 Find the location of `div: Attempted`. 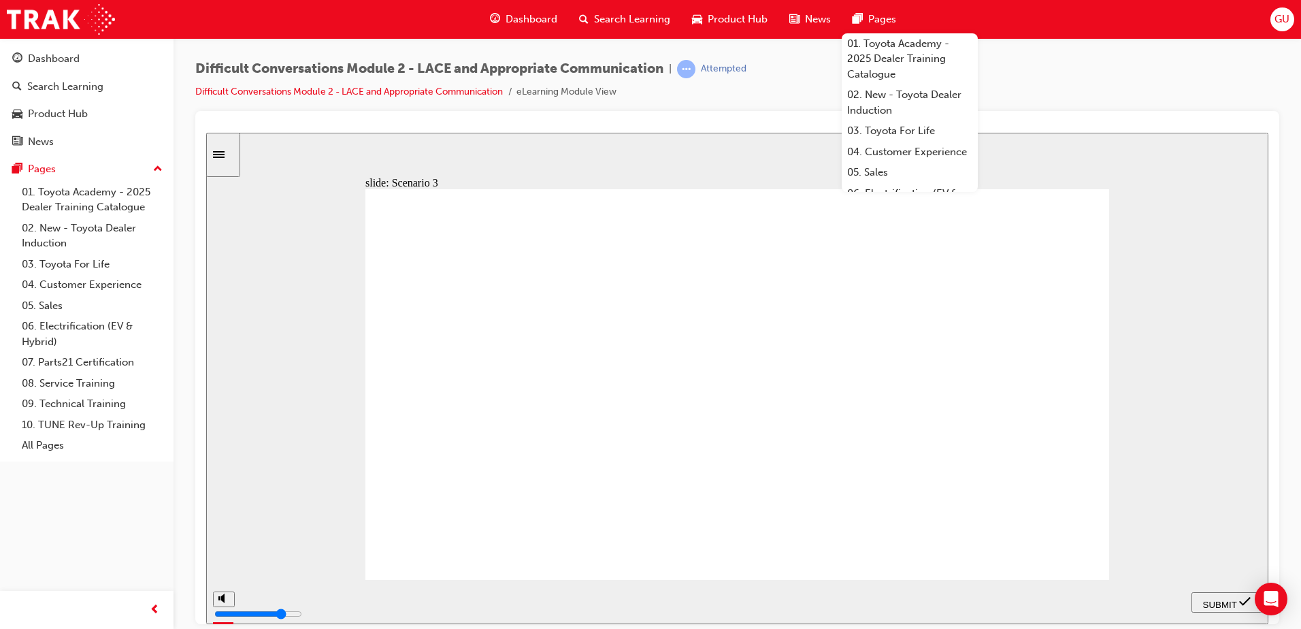

div: Attempted is located at coordinates (724, 69).